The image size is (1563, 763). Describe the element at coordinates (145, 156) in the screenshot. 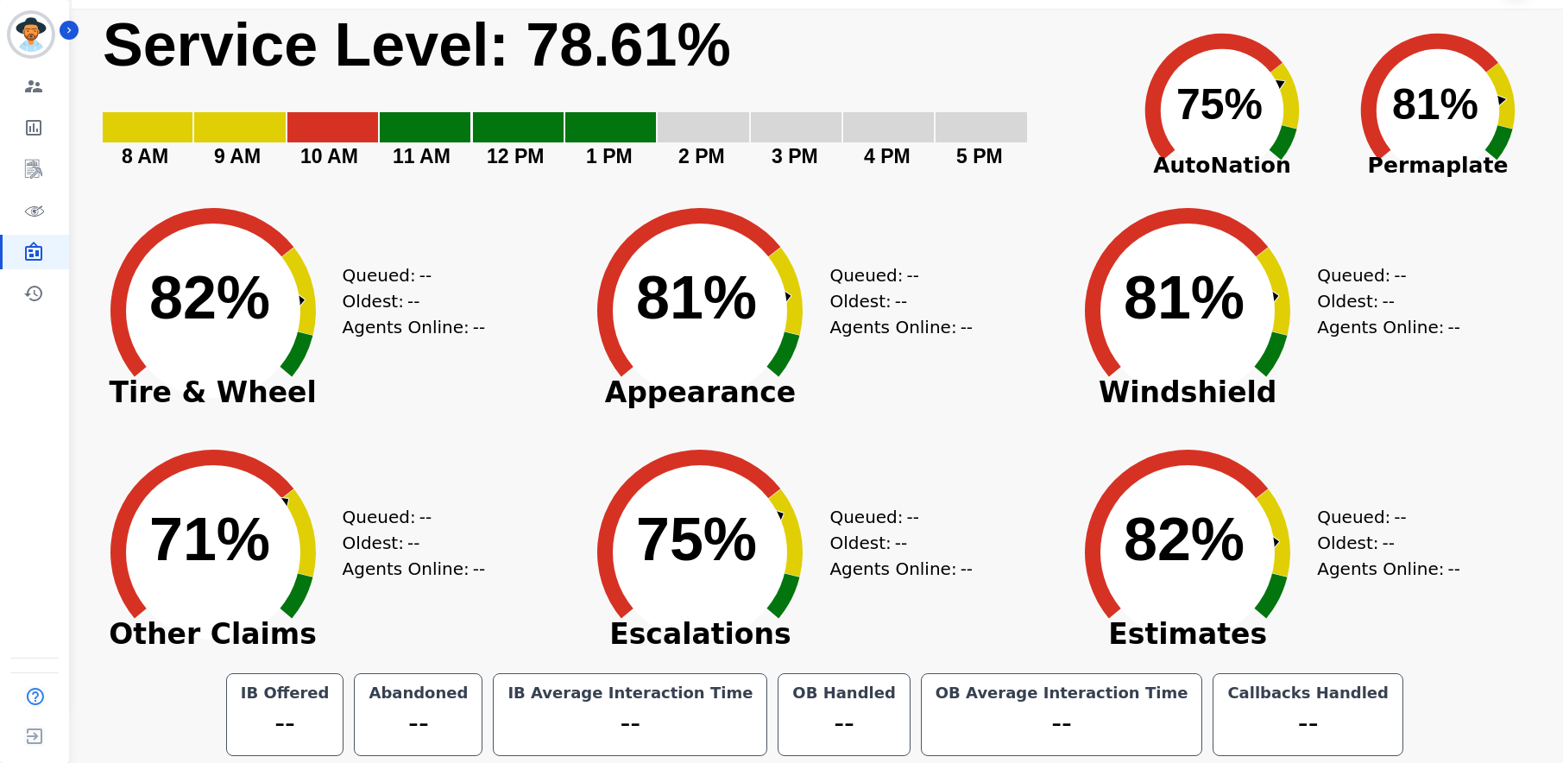

I see `text: 8 AM` at that location.